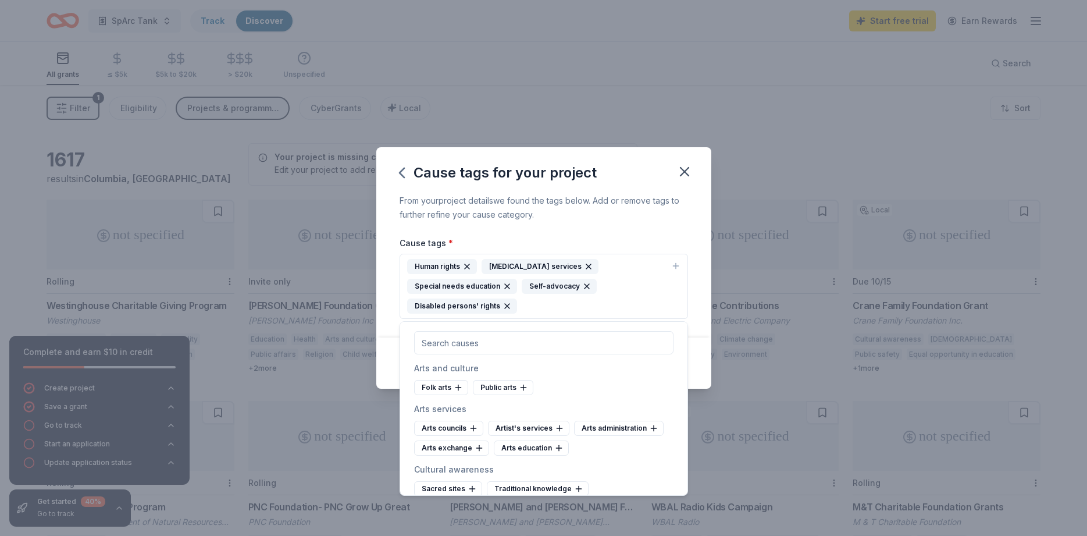 This screenshot has width=1087, height=536. What do you see at coordinates (544, 469) in the screenshot?
I see `div: Cultural awareness` at bounding box center [544, 469].